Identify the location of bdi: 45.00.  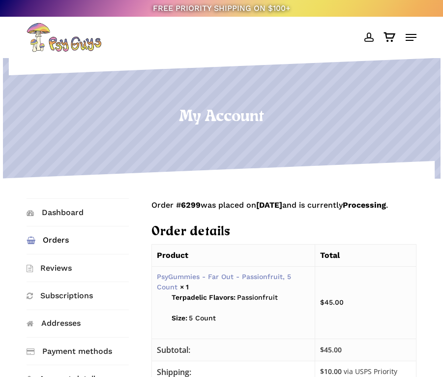
(332, 302).